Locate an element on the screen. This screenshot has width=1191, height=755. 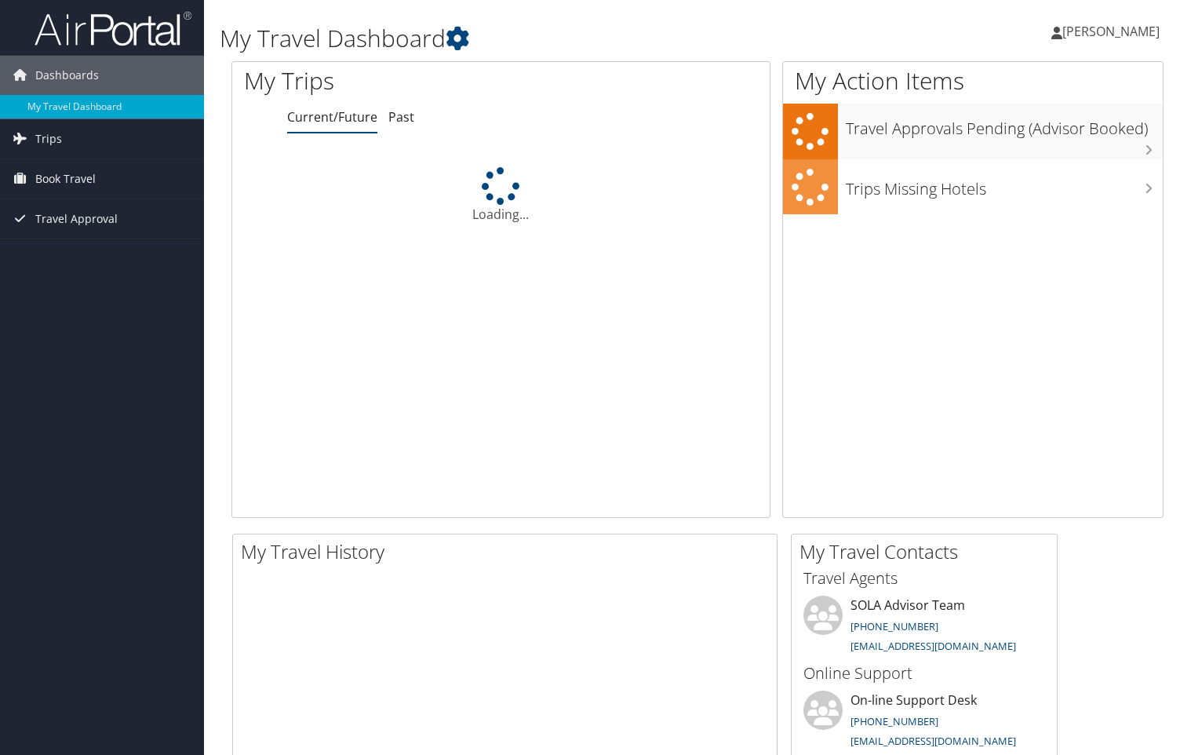
span: Book Travel is located at coordinates (65, 179).